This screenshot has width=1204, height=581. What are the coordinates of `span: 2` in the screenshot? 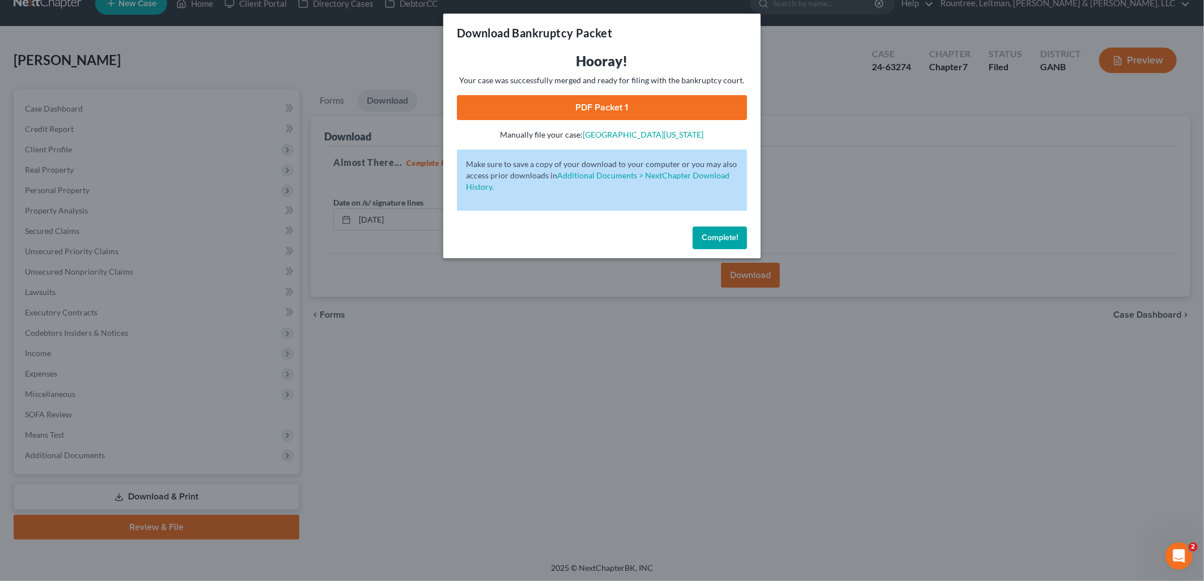 It's located at (1193, 547).